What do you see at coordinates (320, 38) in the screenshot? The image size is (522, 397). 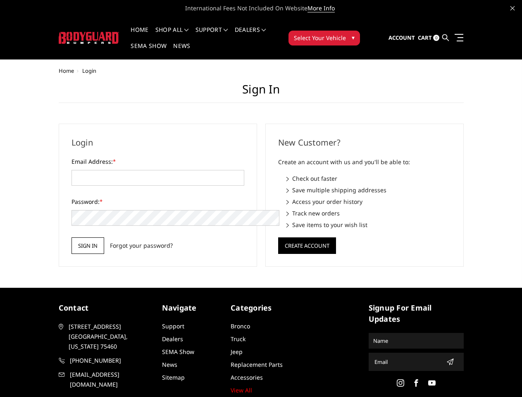 I see `span: Select Your Vehicle` at bounding box center [320, 38].